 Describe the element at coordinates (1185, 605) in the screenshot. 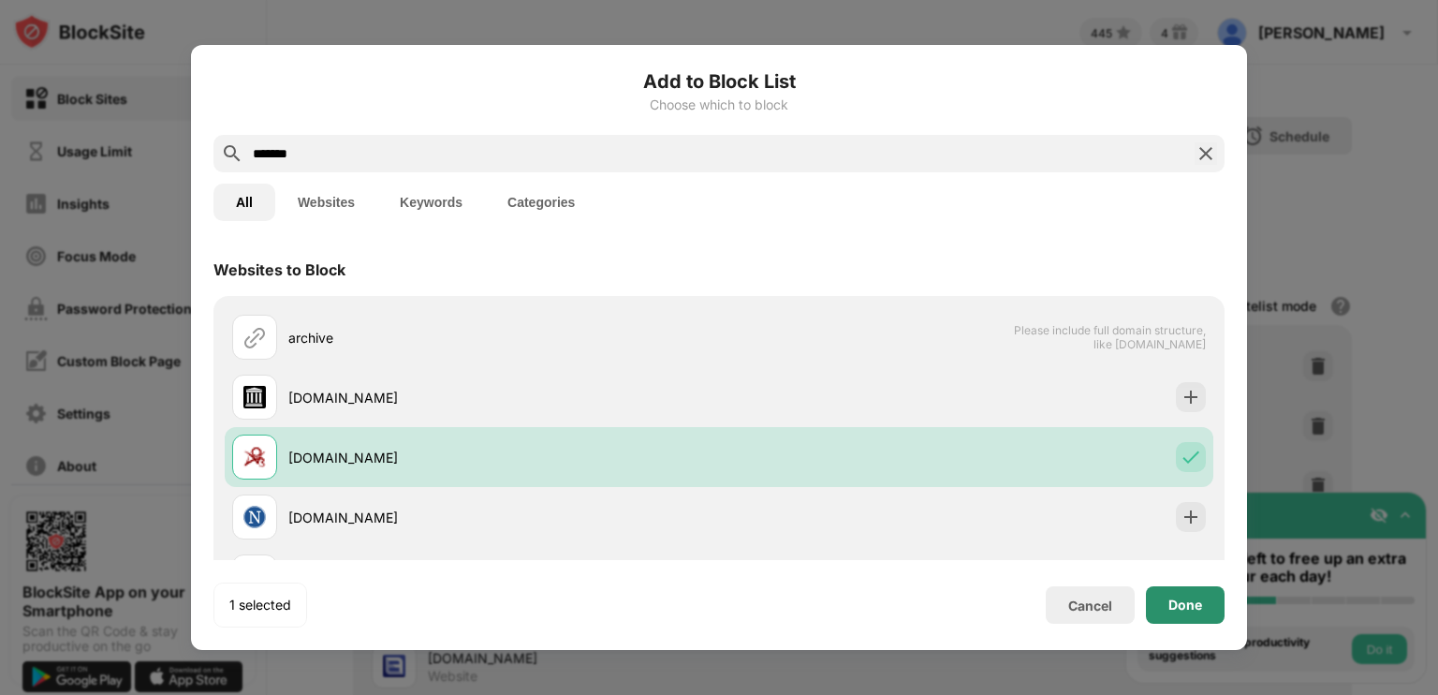

I see `div: Done` at that location.